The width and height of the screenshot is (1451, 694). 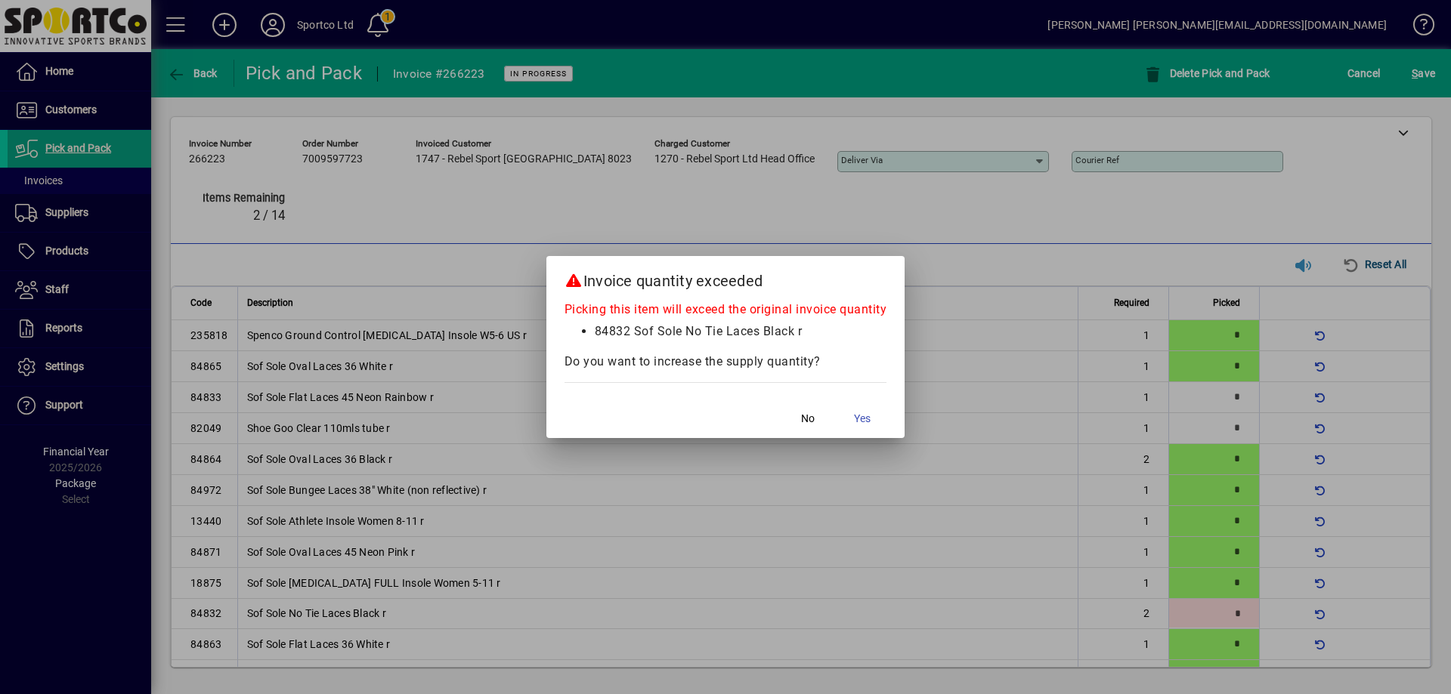 I want to click on span: No, so click(x=808, y=419).